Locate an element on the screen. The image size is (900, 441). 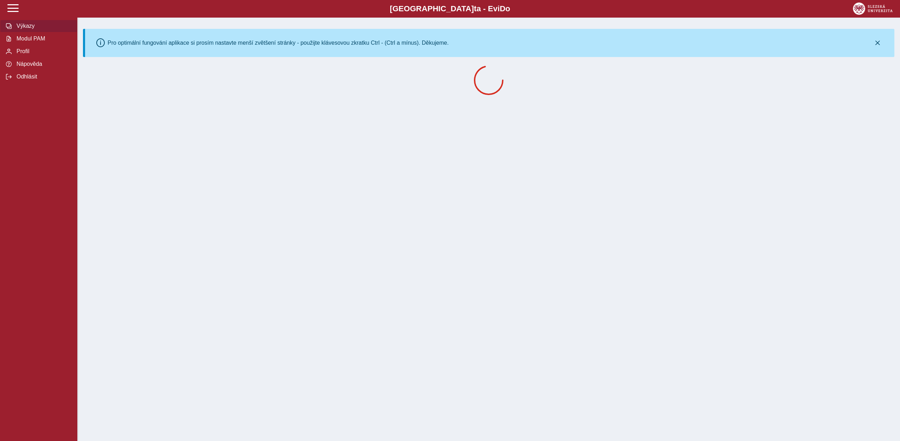
span: o is located at coordinates (508, 8).